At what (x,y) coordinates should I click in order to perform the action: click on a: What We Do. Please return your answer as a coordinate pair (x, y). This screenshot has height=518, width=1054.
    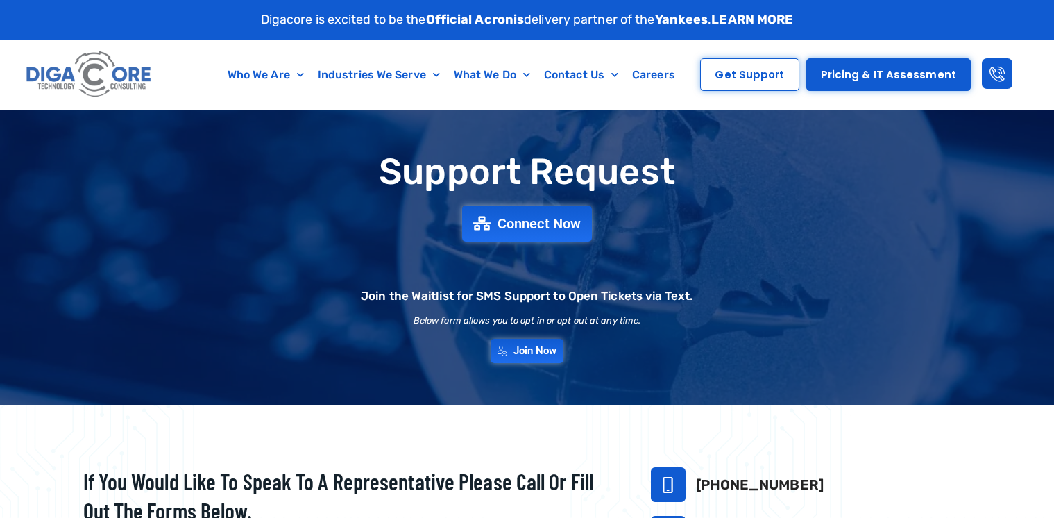
    Looking at the image, I should click on (492, 75).